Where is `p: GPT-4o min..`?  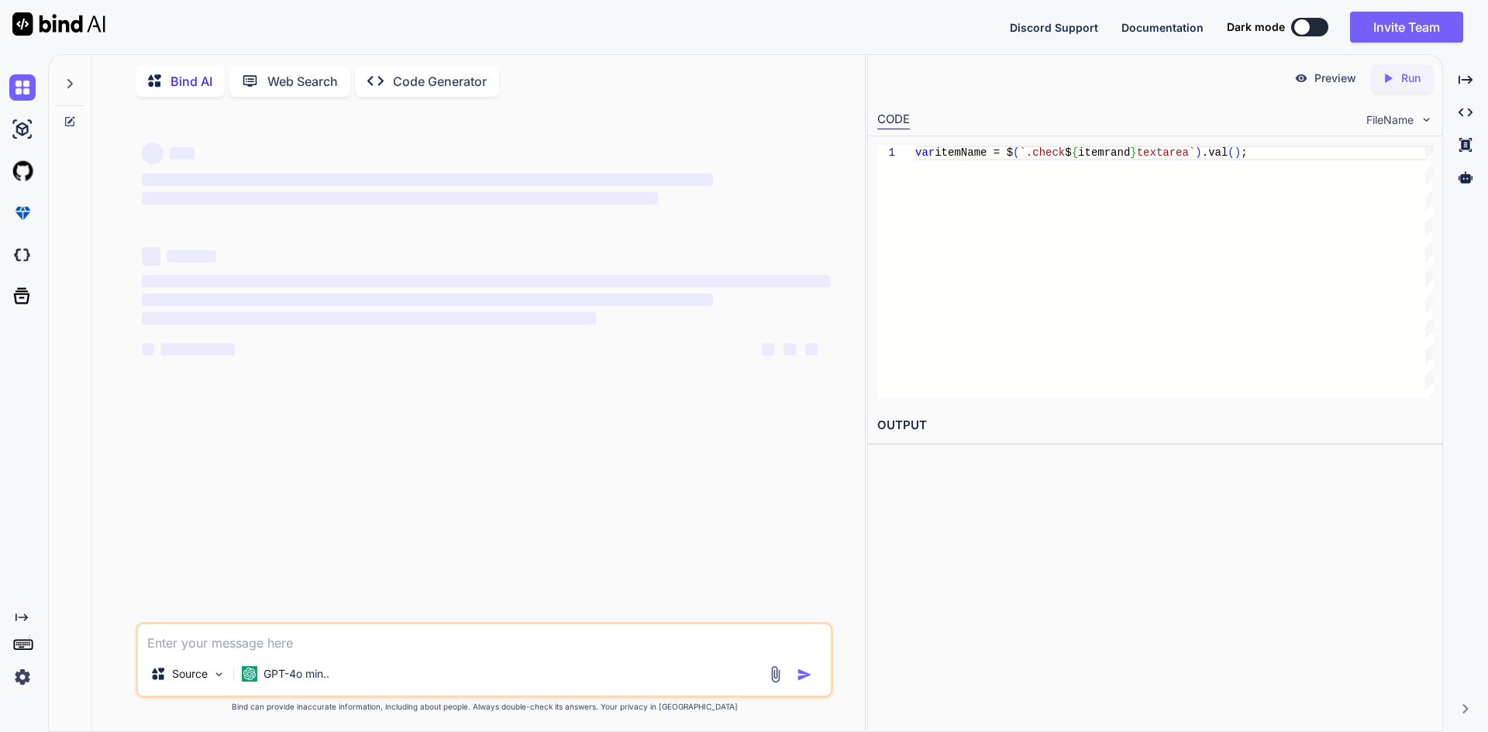 p: GPT-4o min.. is located at coordinates (296, 674).